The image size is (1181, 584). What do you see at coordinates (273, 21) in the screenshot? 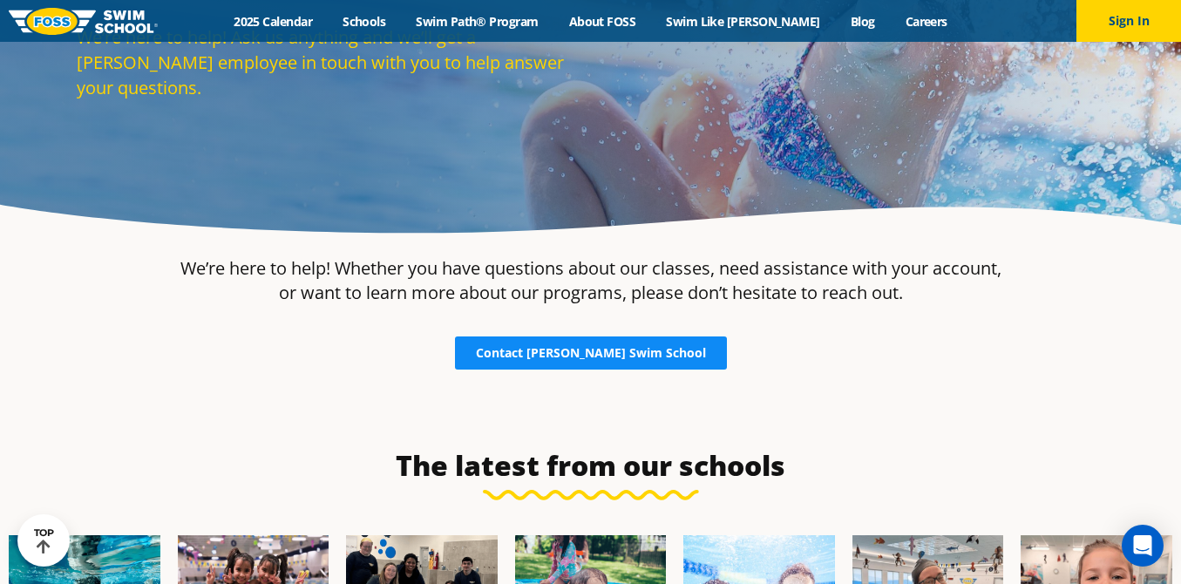
I see `a: 2025 Calendar` at bounding box center [273, 21].